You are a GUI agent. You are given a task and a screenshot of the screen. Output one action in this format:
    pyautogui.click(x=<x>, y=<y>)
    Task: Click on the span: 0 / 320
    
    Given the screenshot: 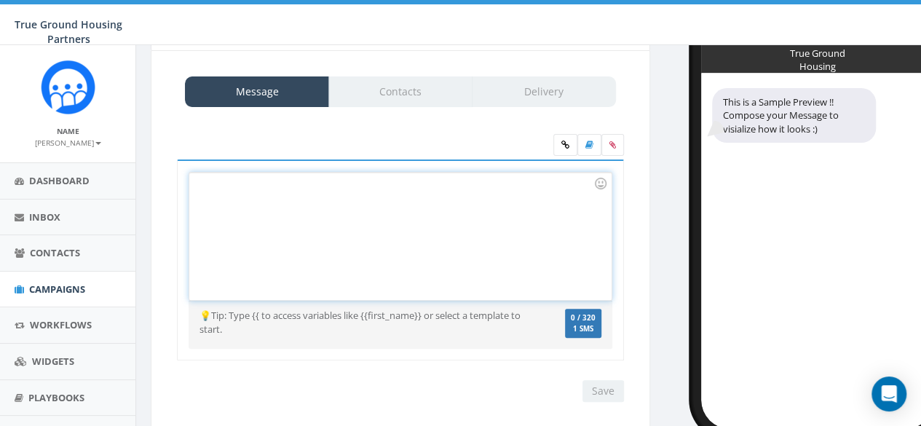 What is the action you would take?
    pyautogui.click(x=583, y=317)
    